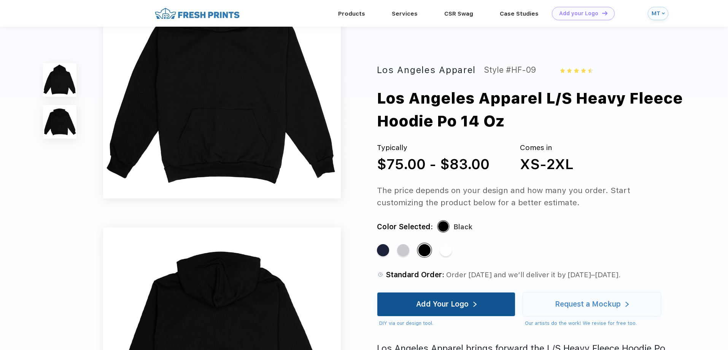  Describe the element at coordinates (459, 14) in the screenshot. I see `a: CSR Swag` at that location.